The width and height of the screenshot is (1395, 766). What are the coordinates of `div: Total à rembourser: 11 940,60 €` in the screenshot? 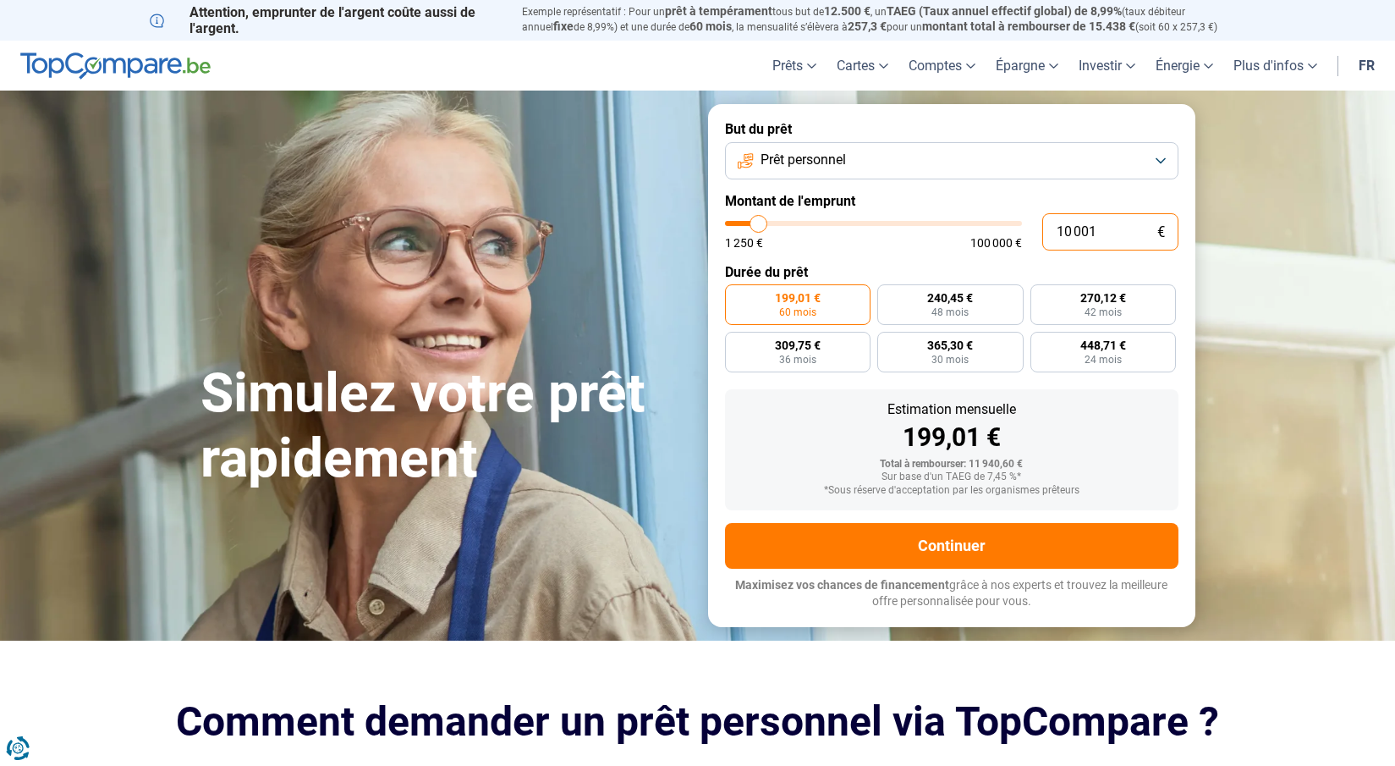 It's located at (952, 464).